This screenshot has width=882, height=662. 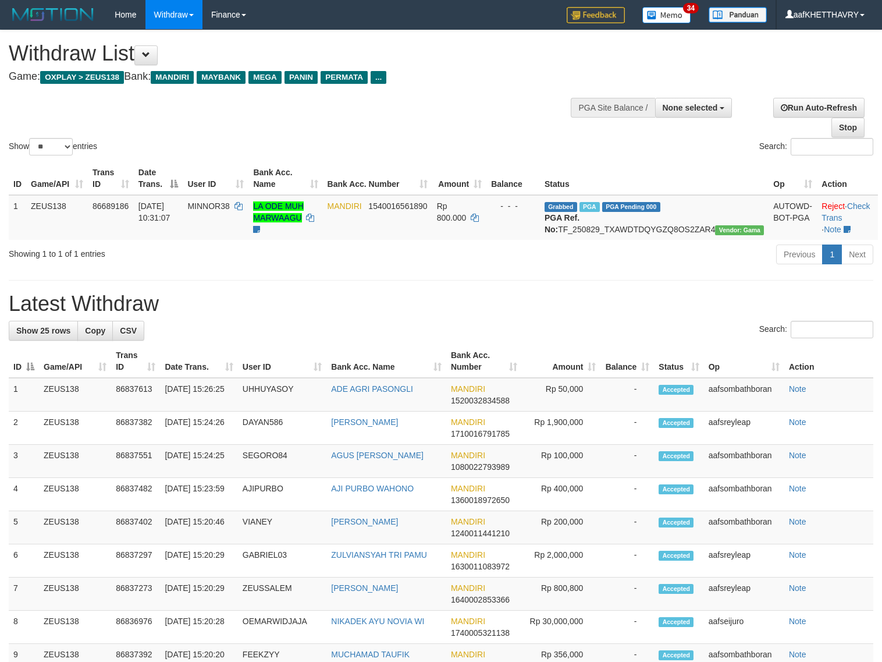 I want to click on a: Copy, so click(x=95, y=331).